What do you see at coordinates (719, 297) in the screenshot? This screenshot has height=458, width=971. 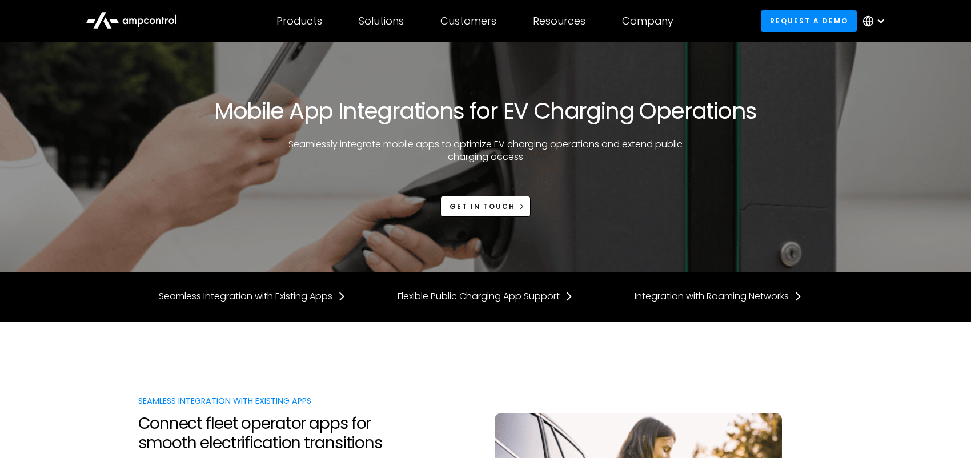 I see `a: Integration with Roaming Networks` at bounding box center [719, 297].